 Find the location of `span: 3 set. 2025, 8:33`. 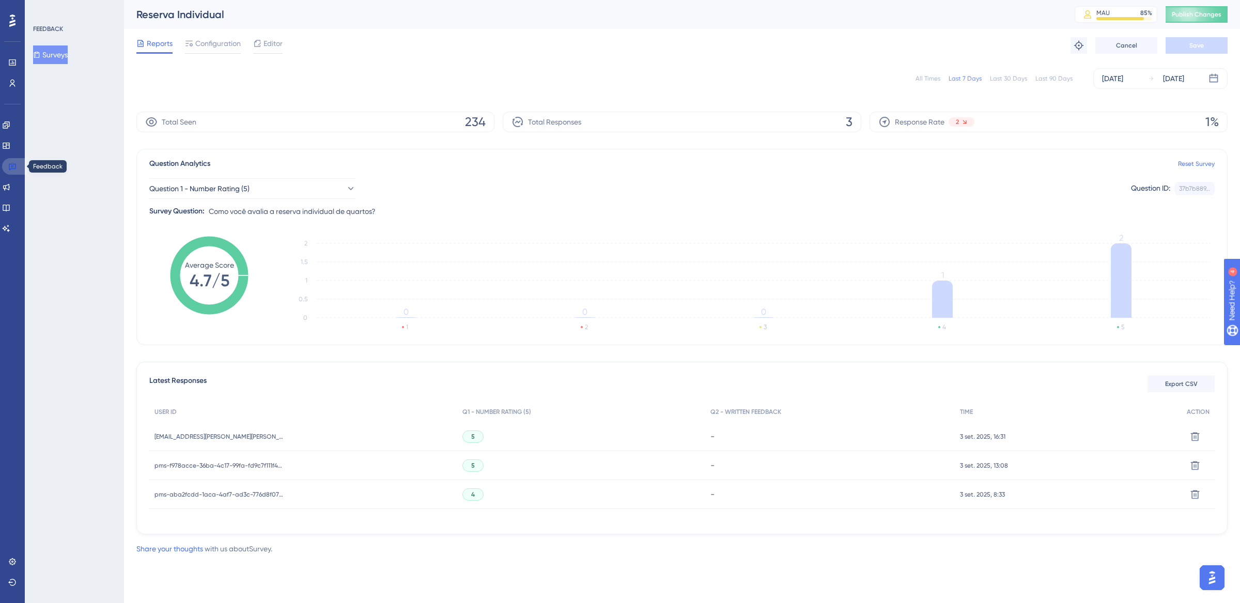

span: 3 set. 2025, 8:33 is located at coordinates (982, 494).